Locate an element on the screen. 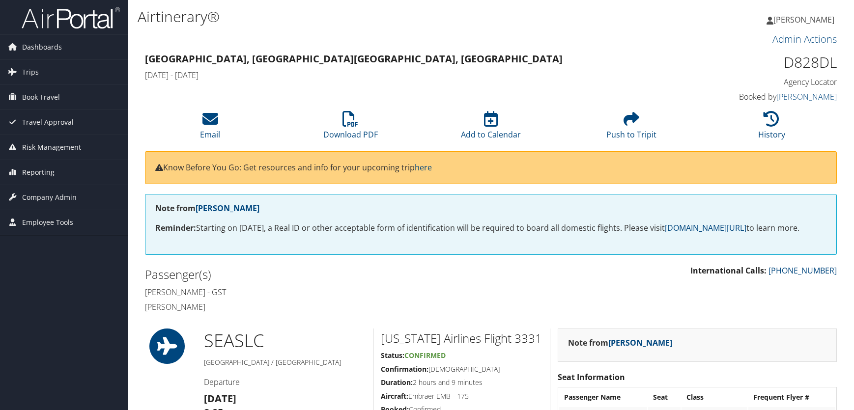 Image resolution: width=854 pixels, height=410 pixels. a: History is located at coordinates (772, 128).